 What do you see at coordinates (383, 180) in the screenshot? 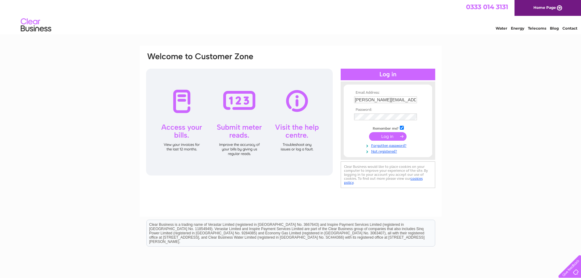
I see `a: cookies policy` at bounding box center [383, 180].